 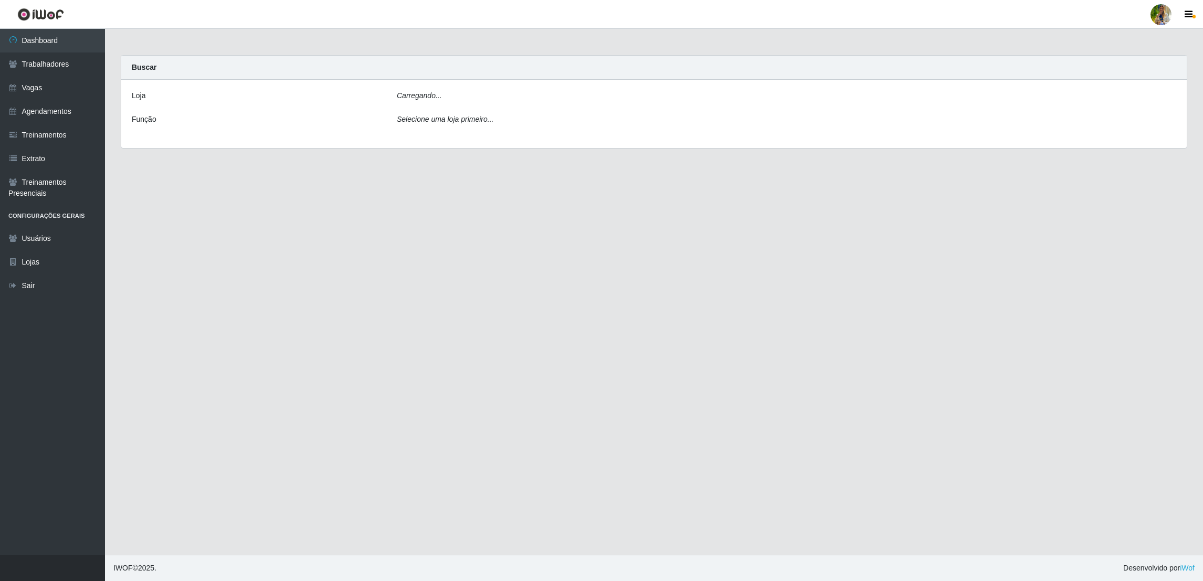 I want to click on span: Desenvolvido por, so click(x=1159, y=568).